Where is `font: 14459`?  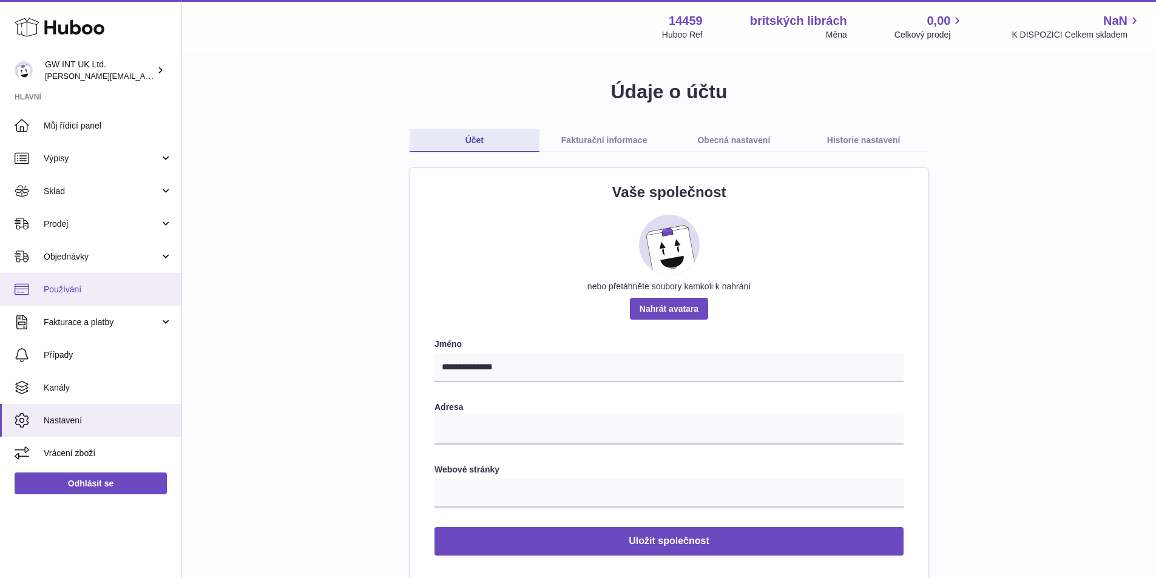
font: 14459 is located at coordinates (686, 21).